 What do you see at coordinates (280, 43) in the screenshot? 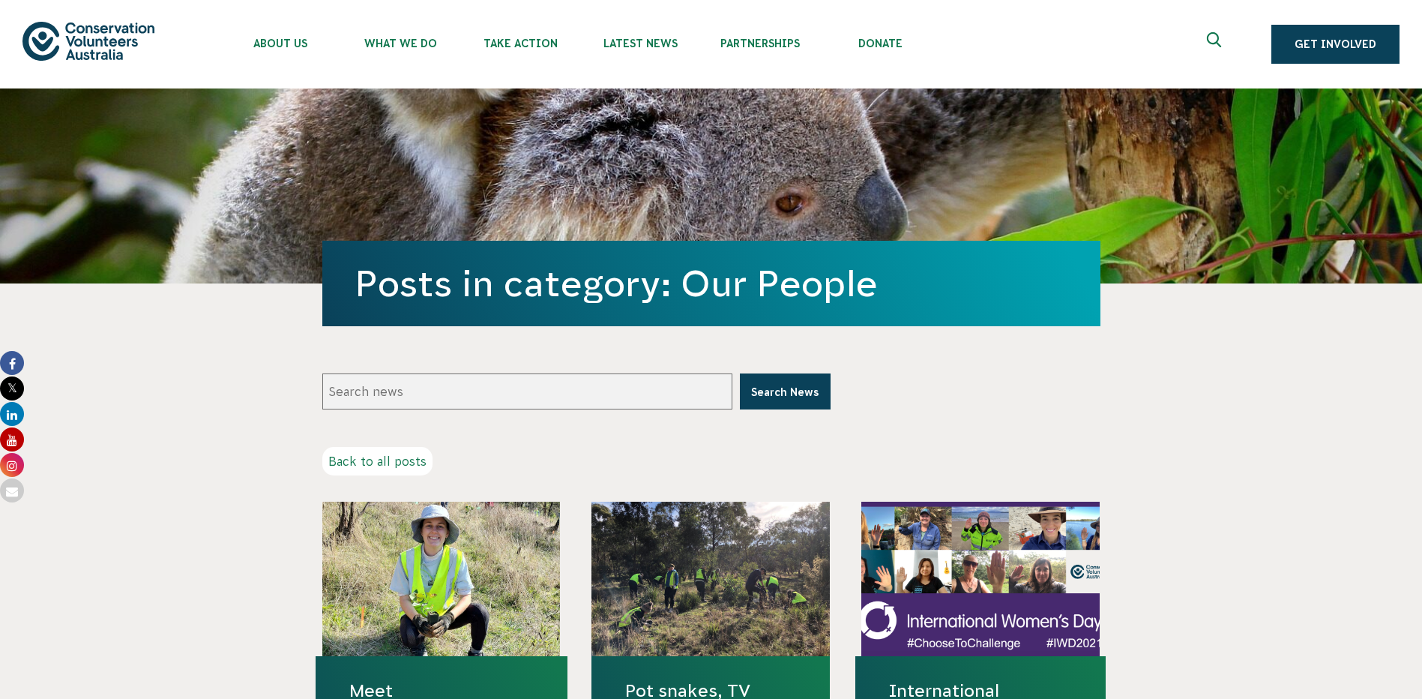
I see `span: About Us` at bounding box center [280, 43].